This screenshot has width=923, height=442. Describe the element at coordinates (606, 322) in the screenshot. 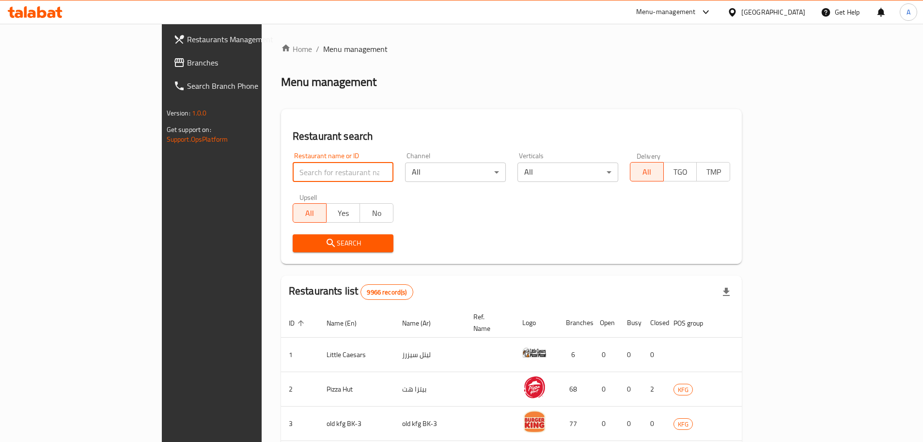

I see `th: Open` at that location.